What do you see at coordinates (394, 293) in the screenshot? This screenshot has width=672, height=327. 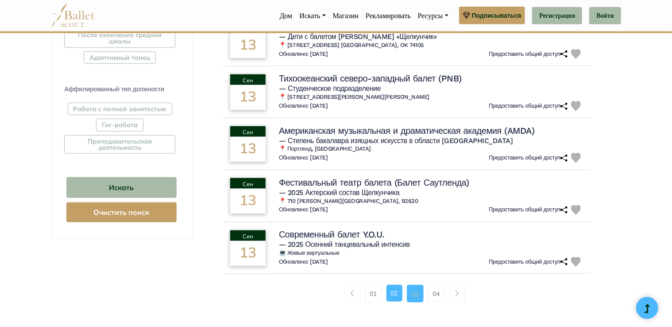 I see `a: 02` at bounding box center [394, 293].